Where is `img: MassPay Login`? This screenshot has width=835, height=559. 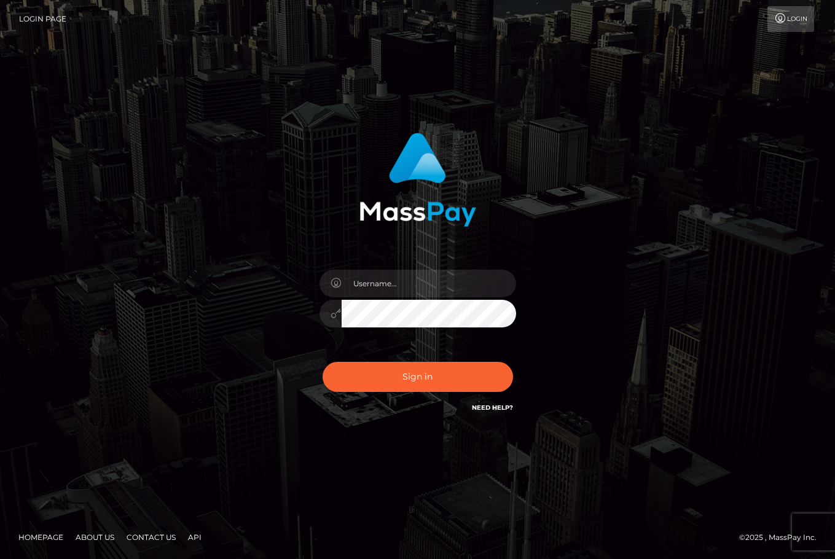
img: MassPay Login is located at coordinates (418, 179).